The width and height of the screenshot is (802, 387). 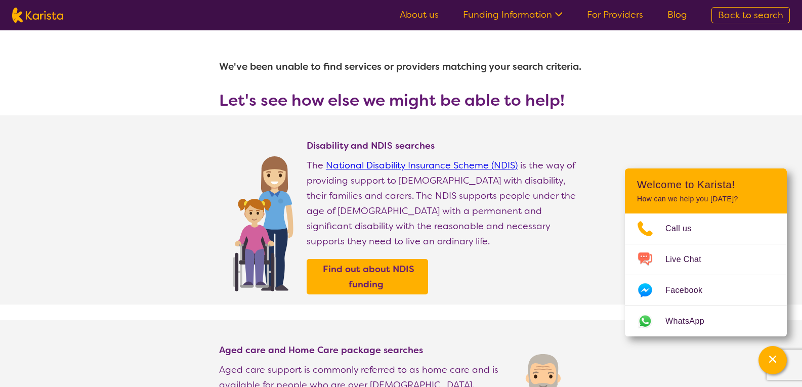 I want to click on a: Find out about NDIS funding, so click(x=367, y=277).